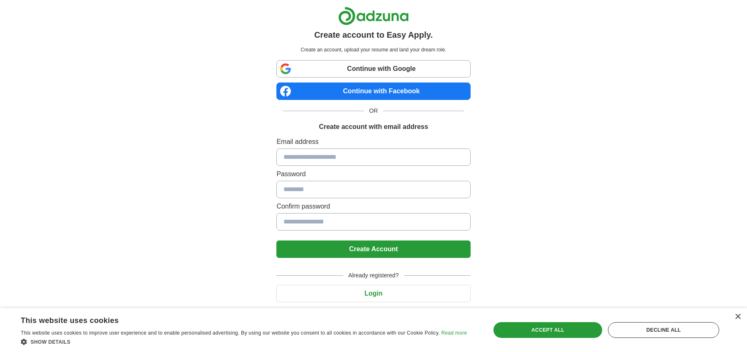 Image resolution: width=747 pixels, height=352 pixels. Describe the element at coordinates (373, 174) in the screenshot. I see `label: Password` at that location.